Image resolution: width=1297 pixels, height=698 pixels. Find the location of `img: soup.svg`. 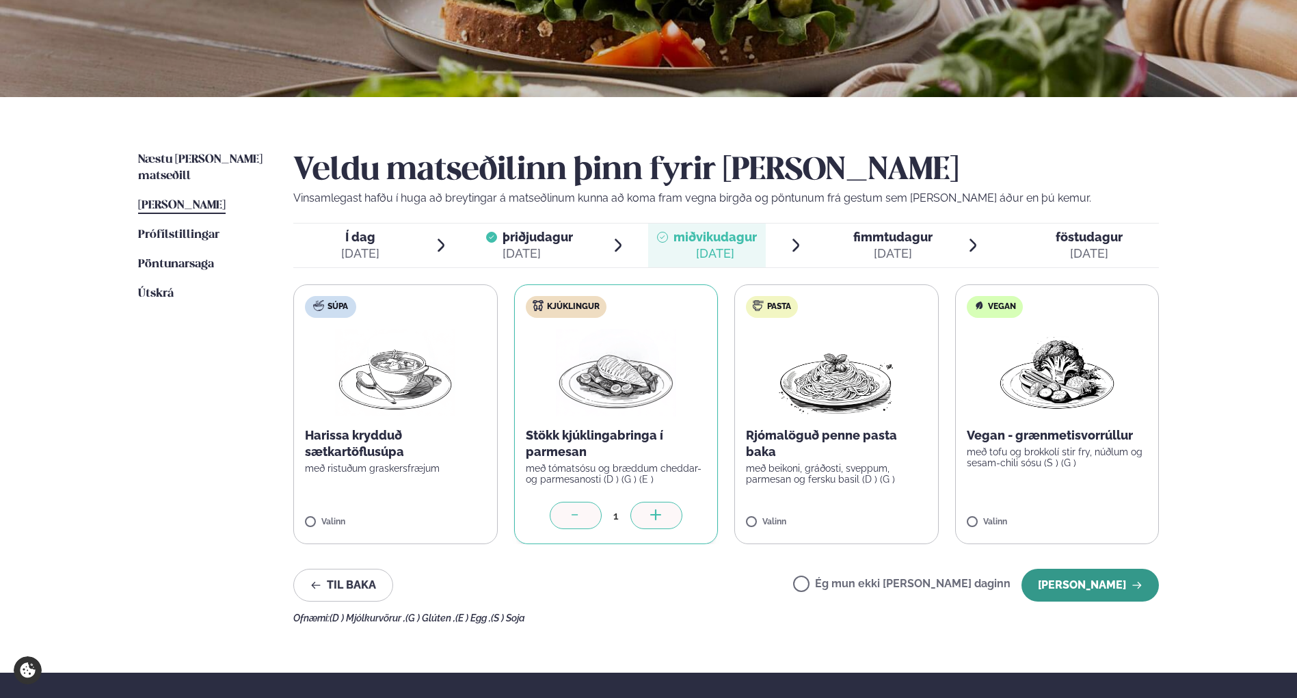

img: soup.svg is located at coordinates (319, 306).